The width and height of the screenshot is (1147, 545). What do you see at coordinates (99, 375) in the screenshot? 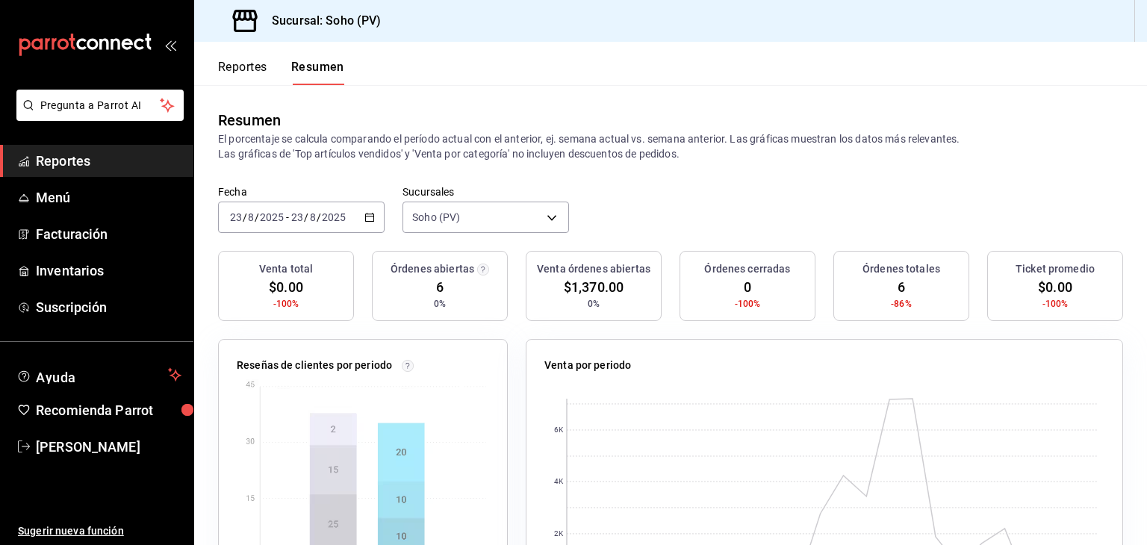
I see `span: Ayuda` at bounding box center [99, 375].